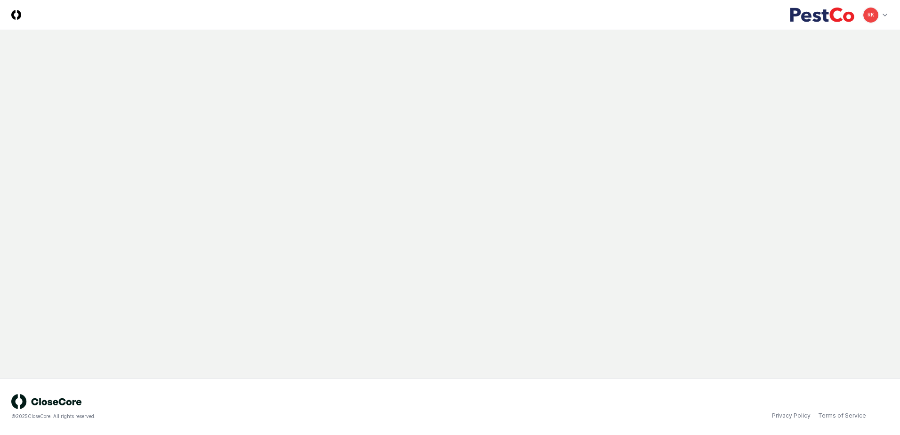 Image resolution: width=900 pixels, height=435 pixels. I want to click on a: Terms of Service, so click(842, 416).